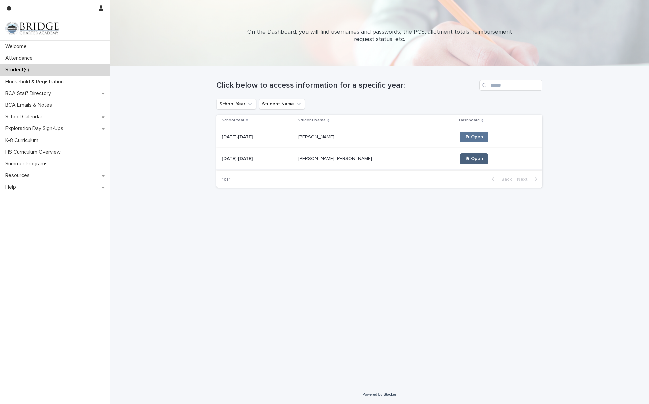 The height and width of the screenshot is (404, 649). What do you see at coordinates (20, 58) in the screenshot?
I see `p: Attendance` at bounding box center [20, 58].